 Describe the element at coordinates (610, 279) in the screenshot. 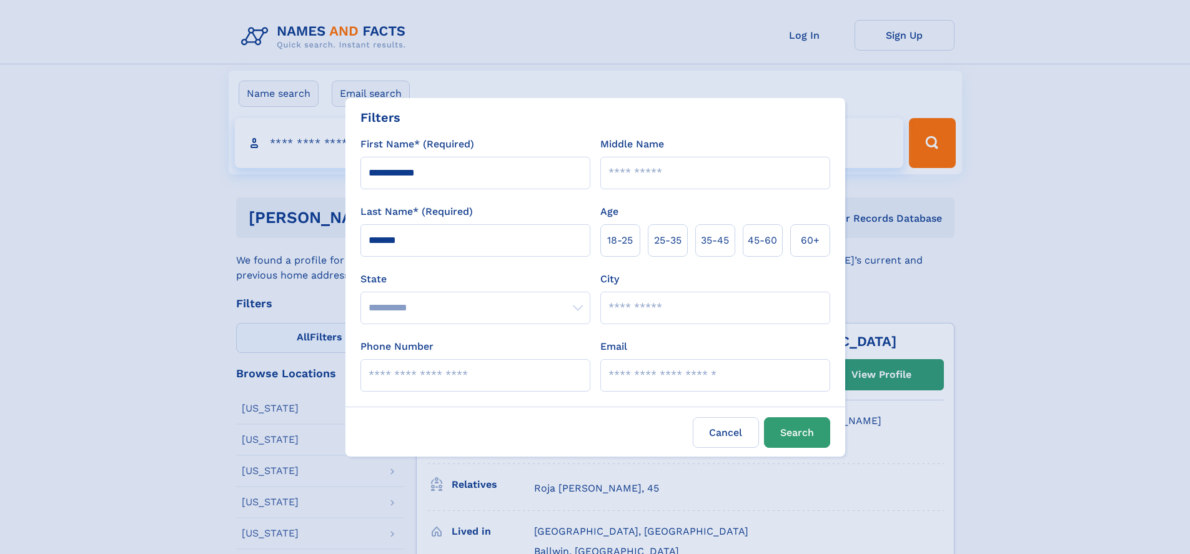

I see `label: City` at that location.